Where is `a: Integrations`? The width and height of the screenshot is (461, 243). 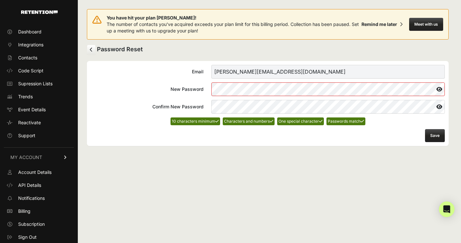
a: Integrations is located at coordinates (39, 45).